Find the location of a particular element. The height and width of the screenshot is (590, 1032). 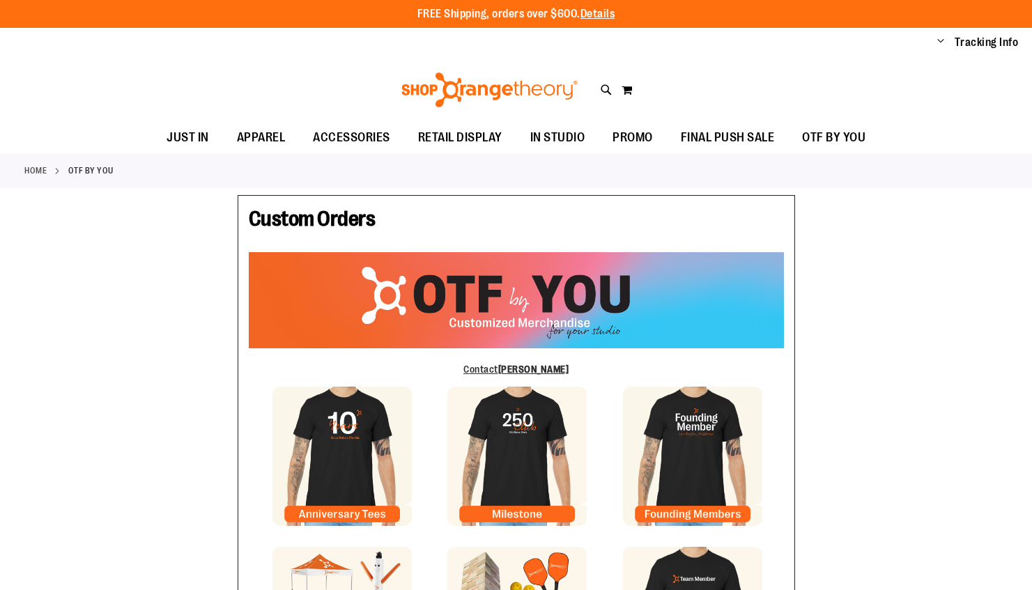

span: IN STUDIO is located at coordinates (557, 137).